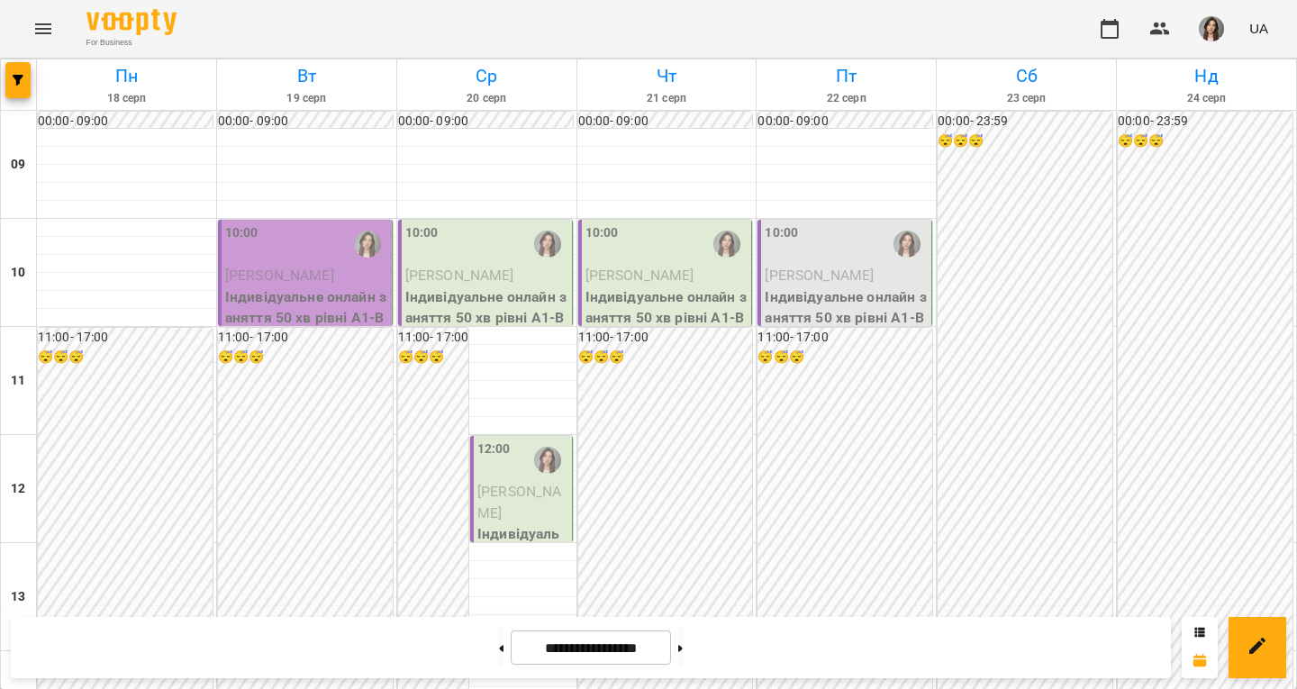  I want to click on h6: Чт, so click(666, 76).